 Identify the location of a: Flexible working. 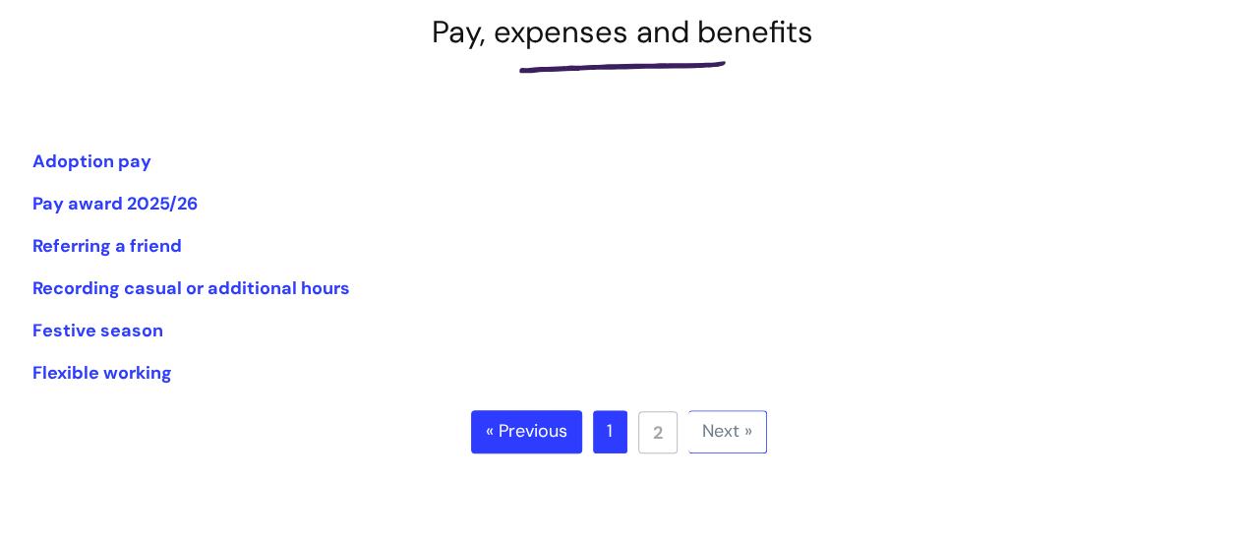
(102, 373).